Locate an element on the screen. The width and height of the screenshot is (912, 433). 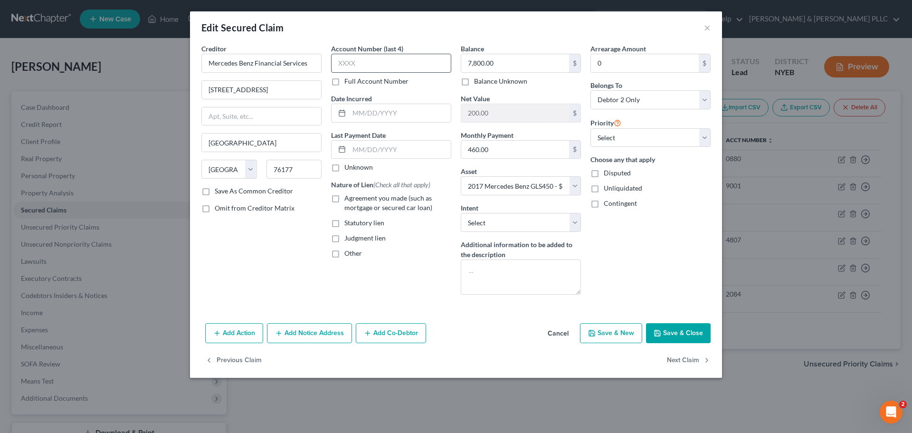
span: Omit from Creditor Matrix is located at coordinates (254, 207).